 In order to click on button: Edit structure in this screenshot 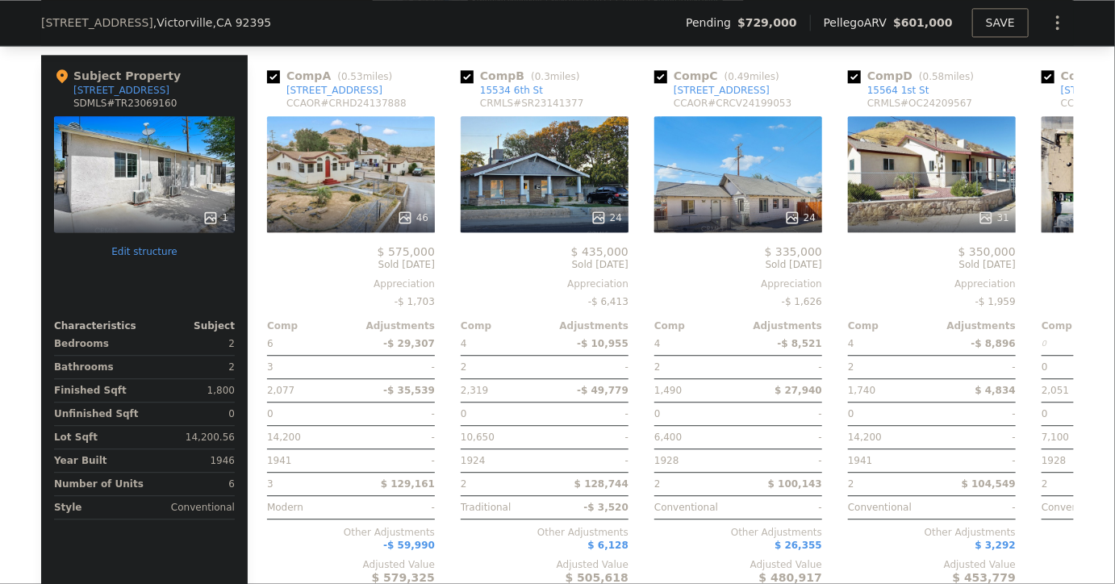, I will do `click(144, 252)`.